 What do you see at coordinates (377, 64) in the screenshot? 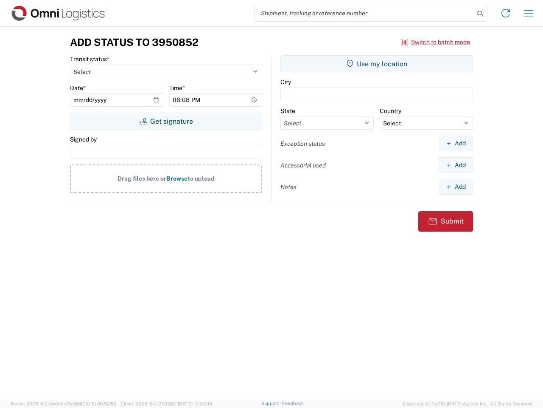
I see `button: Use my location` at bounding box center [377, 64].